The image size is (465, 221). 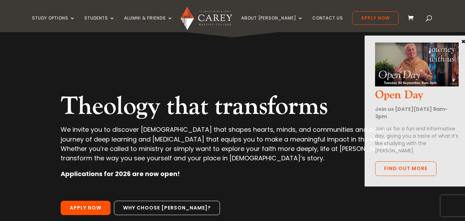 What do you see at coordinates (417, 64) in the screenshot?
I see `img: Open Day Oct 2025` at bounding box center [417, 64].